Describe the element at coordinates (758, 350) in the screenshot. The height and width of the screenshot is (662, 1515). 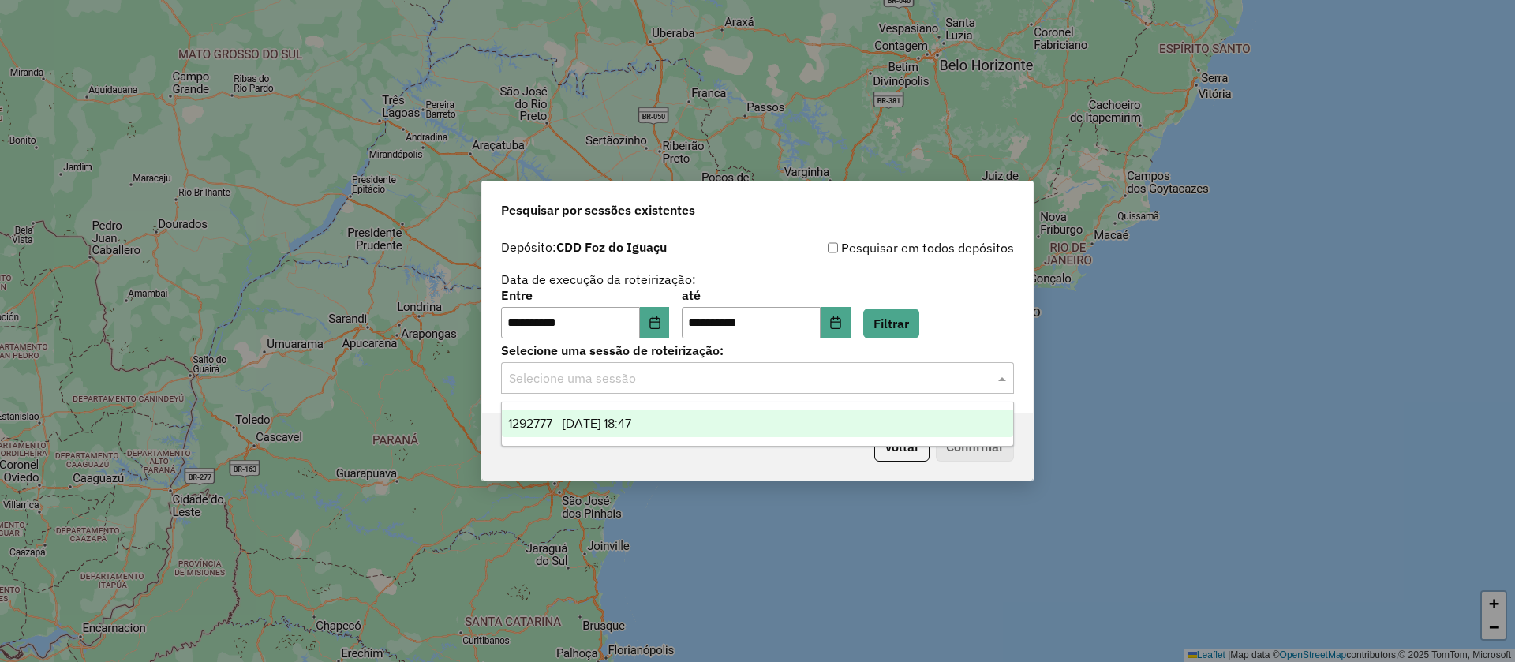
I see `label: Selecione uma sessão de roteirização:` at that location.